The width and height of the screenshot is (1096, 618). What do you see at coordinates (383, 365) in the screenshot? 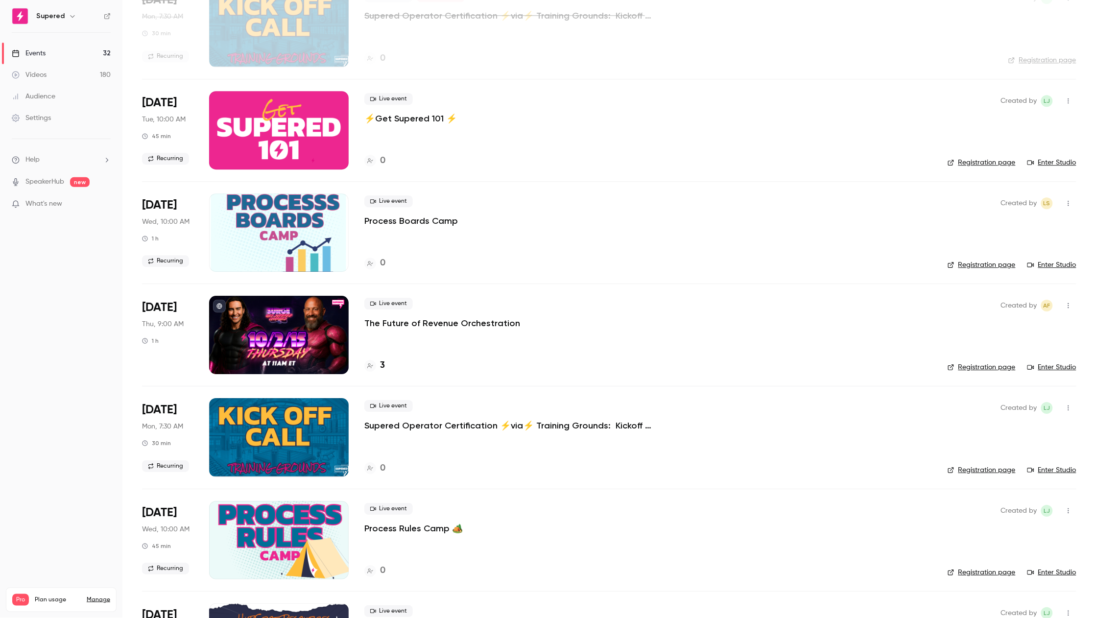
I see `h4: 3` at bounding box center [383, 365].